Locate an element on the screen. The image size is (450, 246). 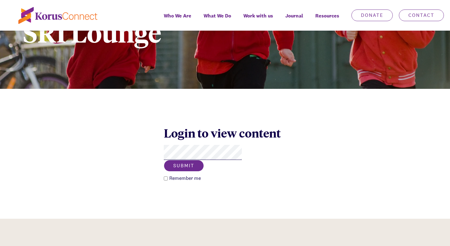
button: Submit is located at coordinates (184, 166).